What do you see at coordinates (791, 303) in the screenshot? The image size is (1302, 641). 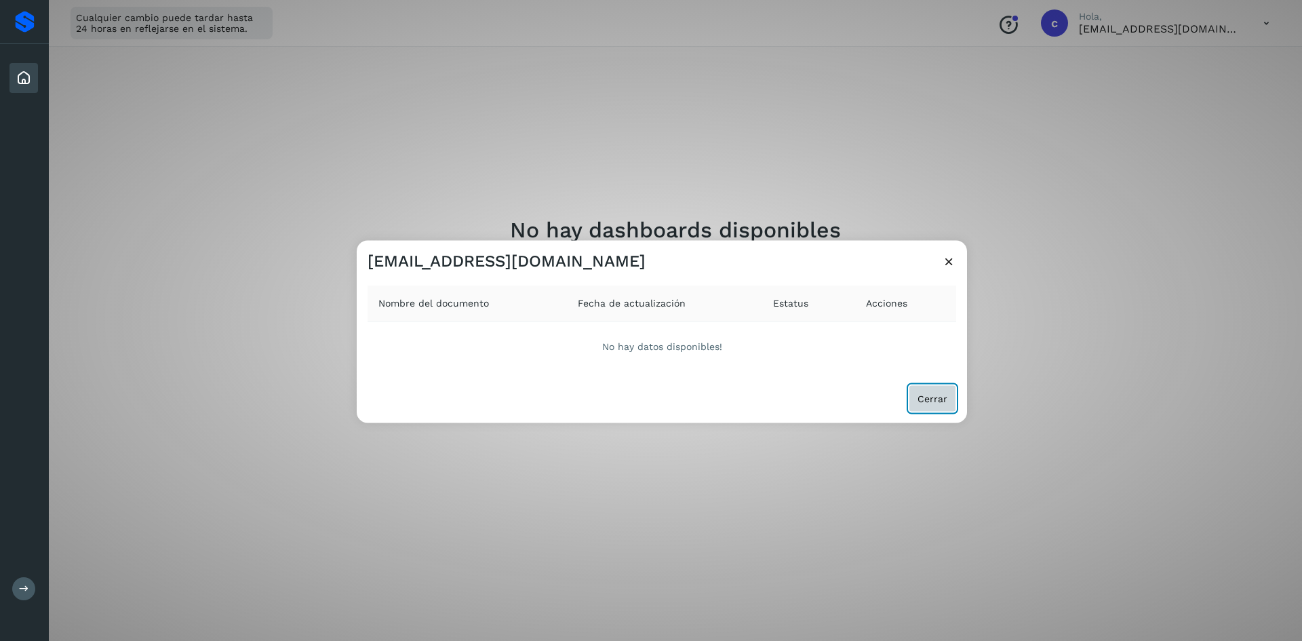 I see `span: Estatus` at bounding box center [791, 303].